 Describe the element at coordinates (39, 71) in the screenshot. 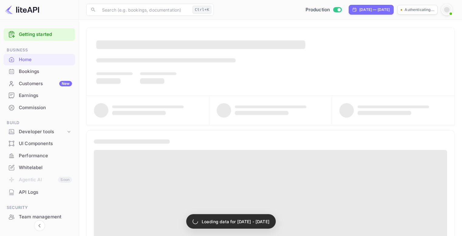

I see `a: Bookings` at that location.